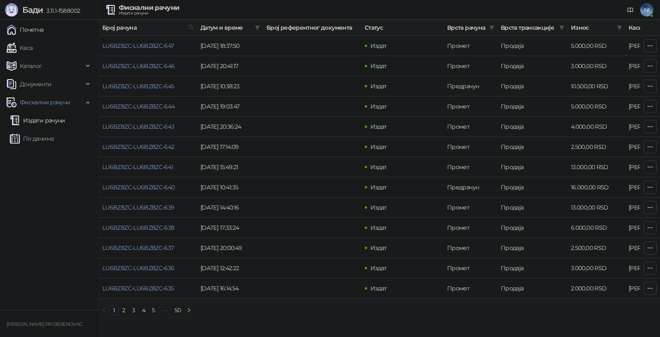  Describe the element at coordinates (138, 86) in the screenshot. I see `a: LU6BZ8ZC-LU6BZ8ZC-645` at that location.